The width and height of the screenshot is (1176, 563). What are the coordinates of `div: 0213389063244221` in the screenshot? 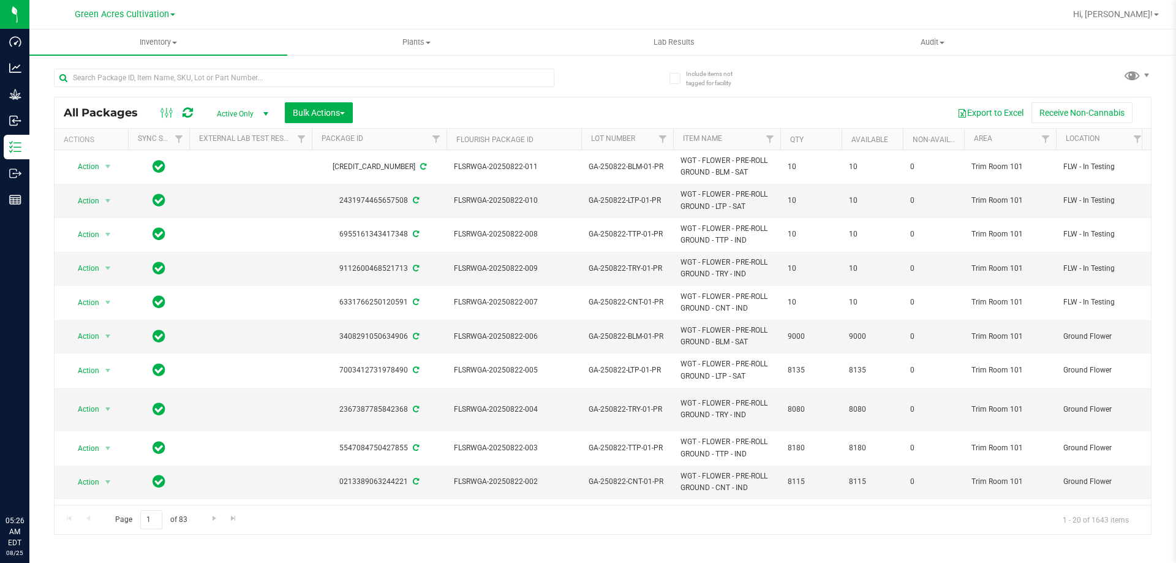 It's located at (379, 481).